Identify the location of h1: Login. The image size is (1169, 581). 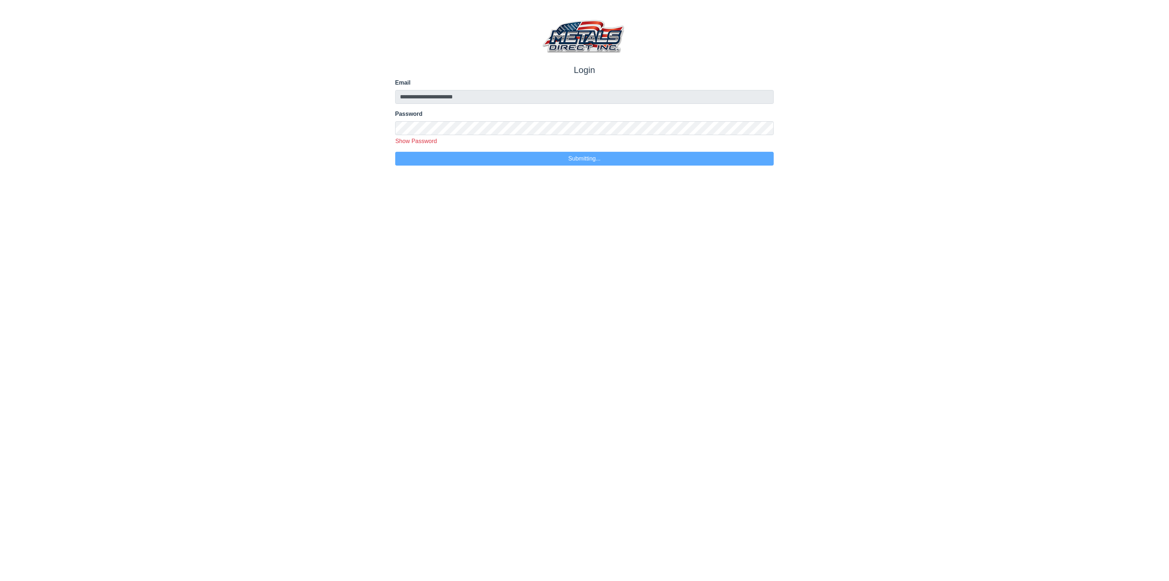
(585, 70).